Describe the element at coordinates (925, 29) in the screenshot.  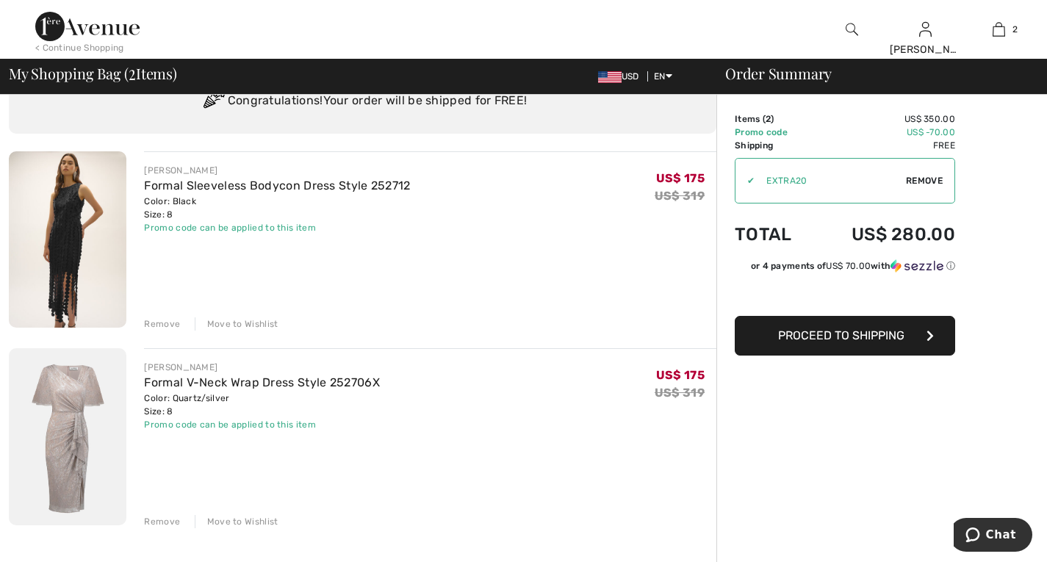
I see `a: Sign In` at that location.